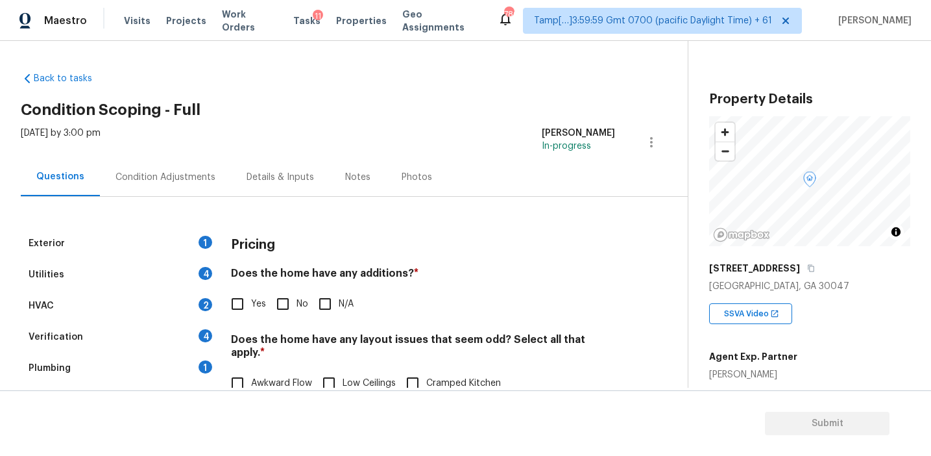 The width and height of the screenshot is (931, 456). Describe the element at coordinates (749, 314) in the screenshot. I see `span: SSVA Video` at that location.